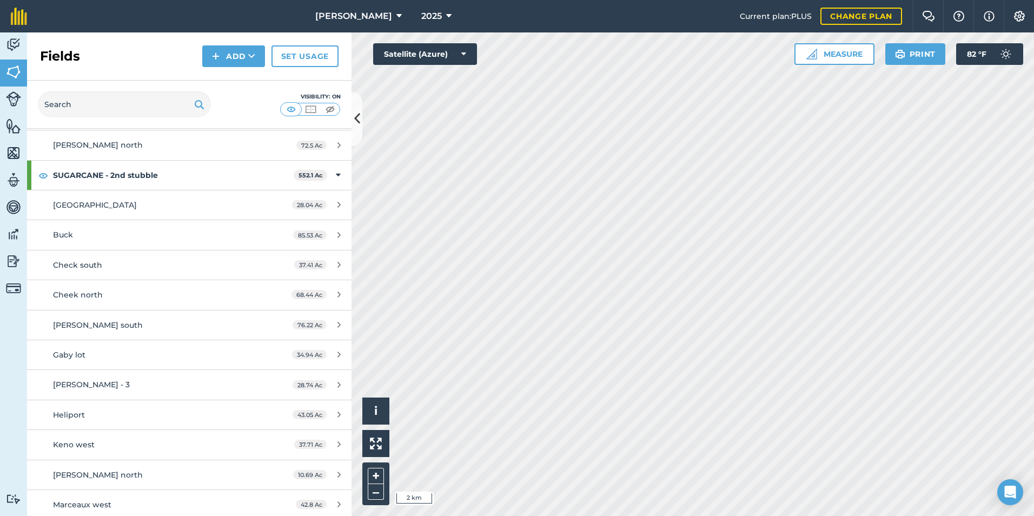 The image size is (1034, 516). I want to click on h2: Fields, so click(60, 56).